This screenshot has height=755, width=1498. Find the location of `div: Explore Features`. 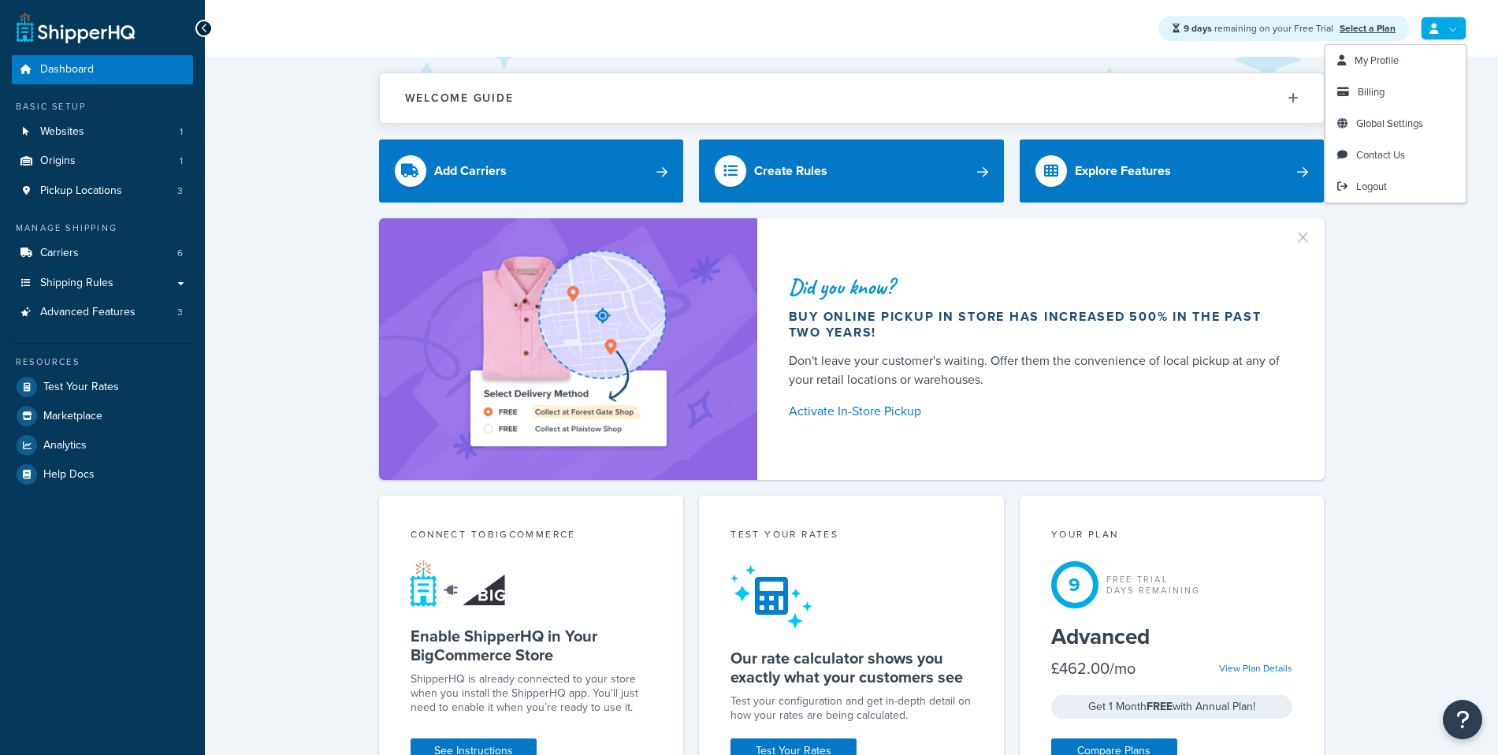

div: Explore Features is located at coordinates (1123, 171).